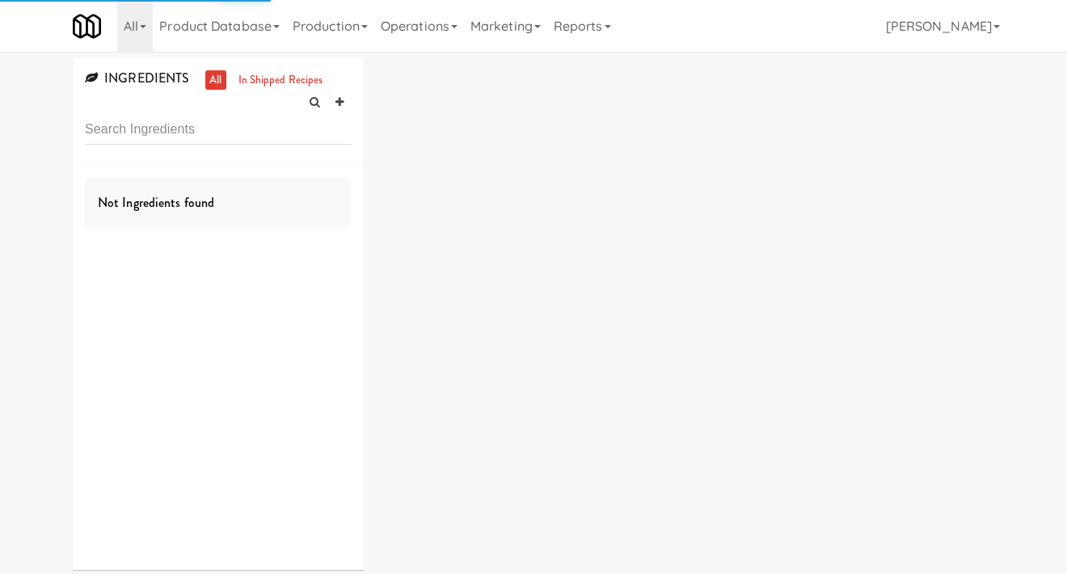 The height and width of the screenshot is (574, 1067). What do you see at coordinates (218, 203) in the screenshot?
I see `div: Not Ingredients found` at bounding box center [218, 203].